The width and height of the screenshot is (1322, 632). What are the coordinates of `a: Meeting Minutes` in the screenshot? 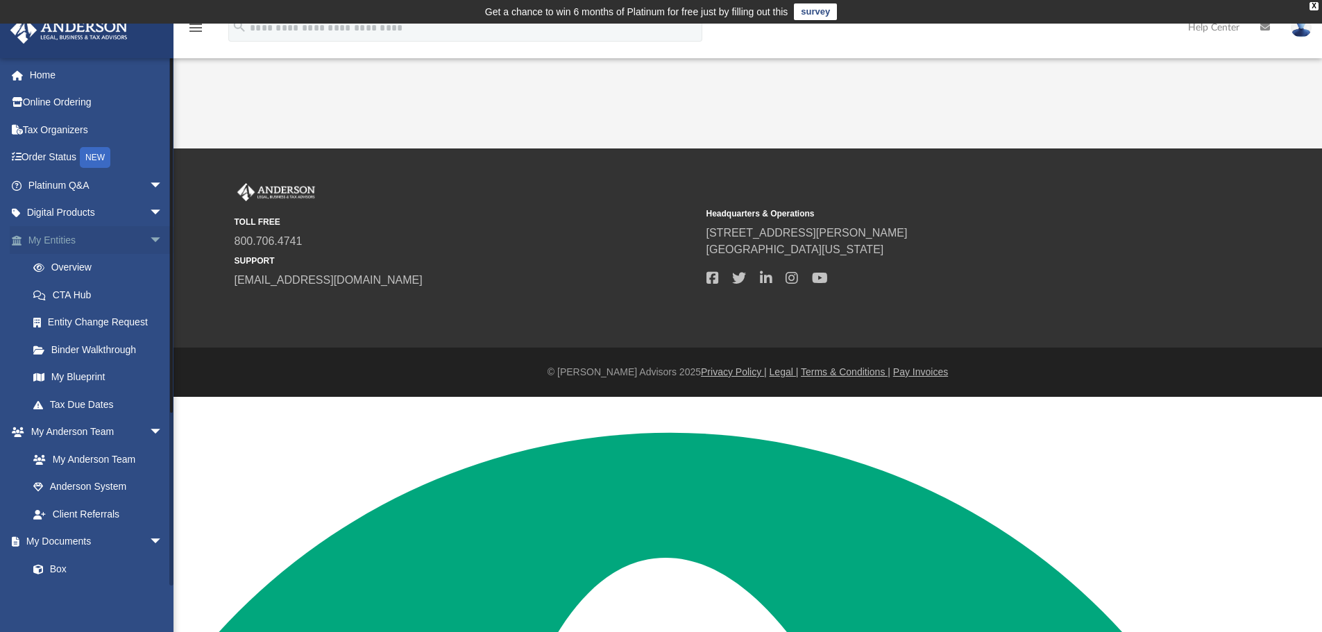 It's located at (98, 597).